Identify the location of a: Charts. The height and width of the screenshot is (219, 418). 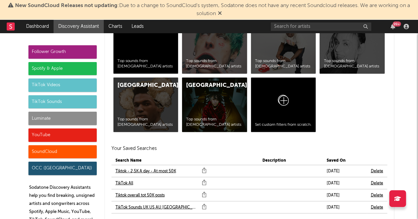
(115, 26).